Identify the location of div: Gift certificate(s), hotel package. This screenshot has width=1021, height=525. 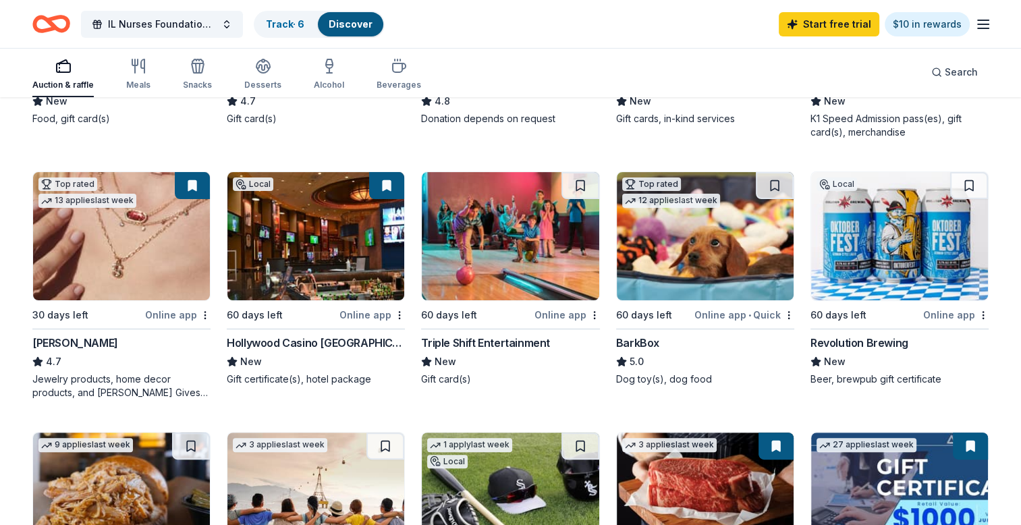
(316, 379).